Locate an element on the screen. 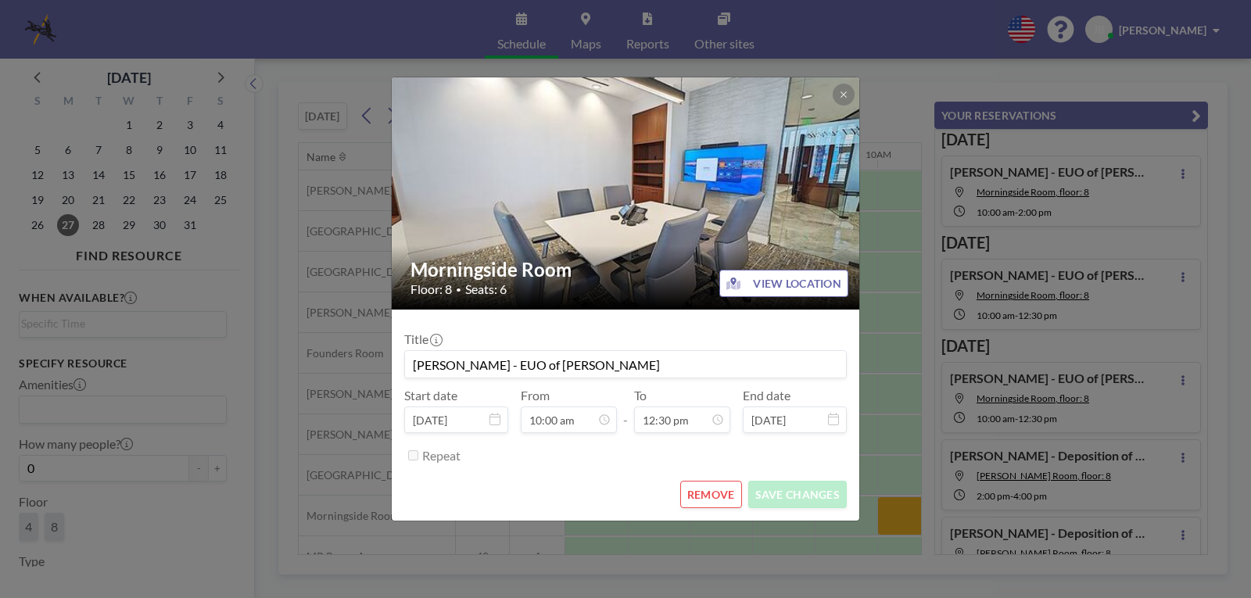 Image resolution: width=1251 pixels, height=598 pixels. span: Seats: 6 is located at coordinates (486, 289).